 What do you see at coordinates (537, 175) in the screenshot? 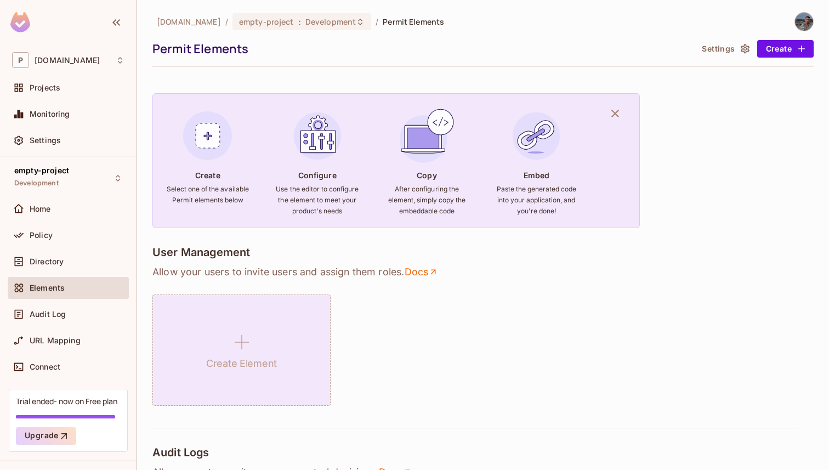
I see `h4: Embed` at bounding box center [537, 175].